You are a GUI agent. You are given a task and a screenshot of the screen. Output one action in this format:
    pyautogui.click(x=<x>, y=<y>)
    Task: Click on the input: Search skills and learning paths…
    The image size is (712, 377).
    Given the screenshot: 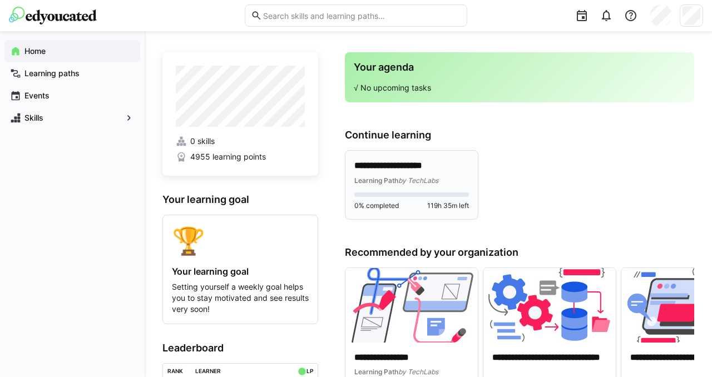 What is the action you would take?
    pyautogui.click(x=362, y=16)
    